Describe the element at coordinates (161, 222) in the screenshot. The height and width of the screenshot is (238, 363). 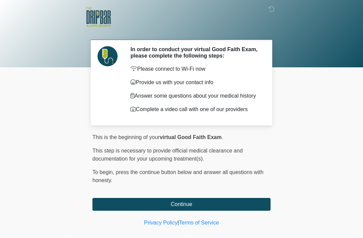
I see `a: Privacy Policy` at that location.